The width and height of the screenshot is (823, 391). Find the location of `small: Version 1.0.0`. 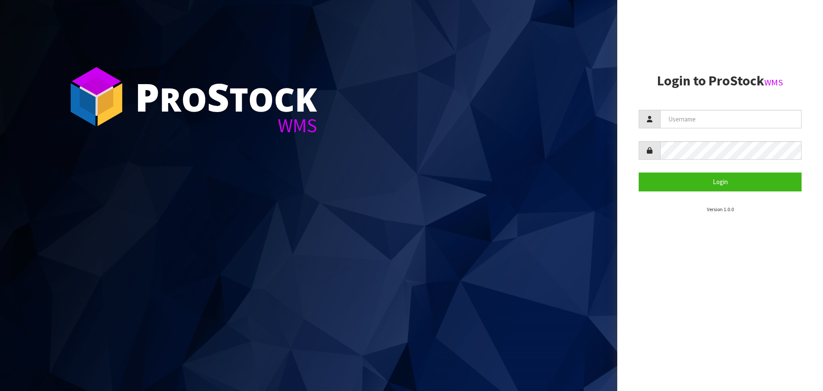

small: Version 1.0.0 is located at coordinates (720, 209).